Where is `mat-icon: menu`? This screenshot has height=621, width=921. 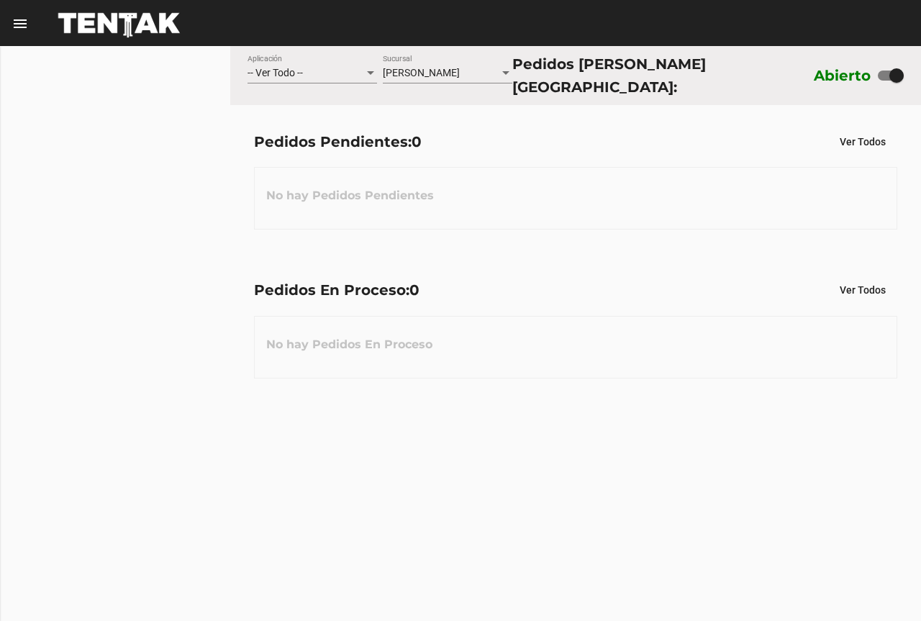
mat-icon: menu is located at coordinates (20, 24).